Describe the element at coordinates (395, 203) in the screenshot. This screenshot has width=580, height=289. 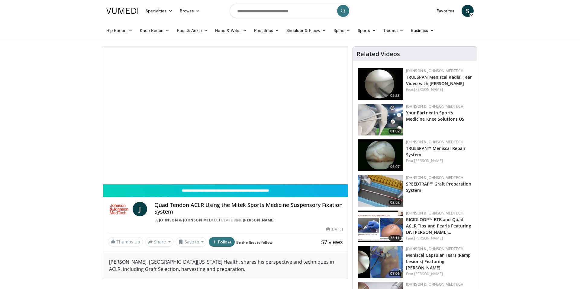
I see `span: 02:02` at that location.